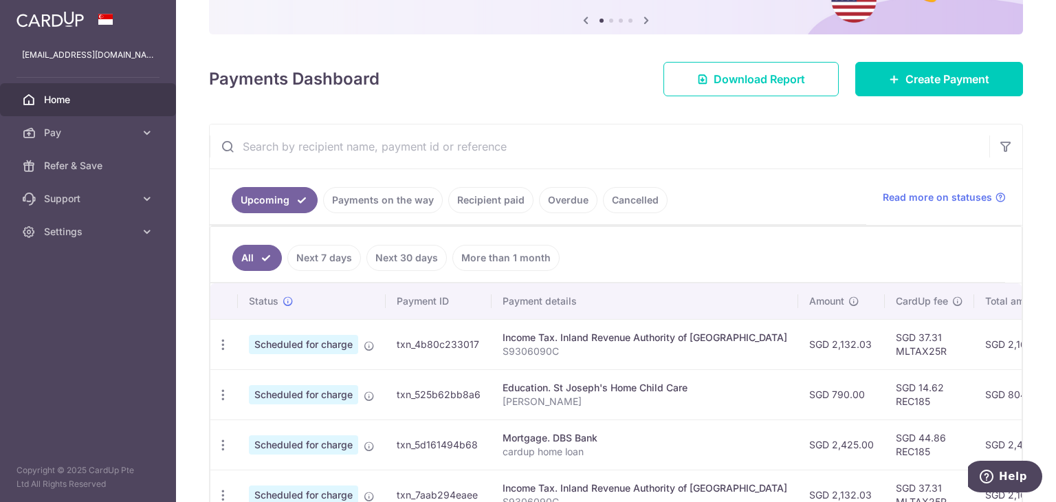  What do you see at coordinates (645, 388) in the screenshot?
I see `div: Education. St Joseph's Home Child Care` at bounding box center [645, 388].